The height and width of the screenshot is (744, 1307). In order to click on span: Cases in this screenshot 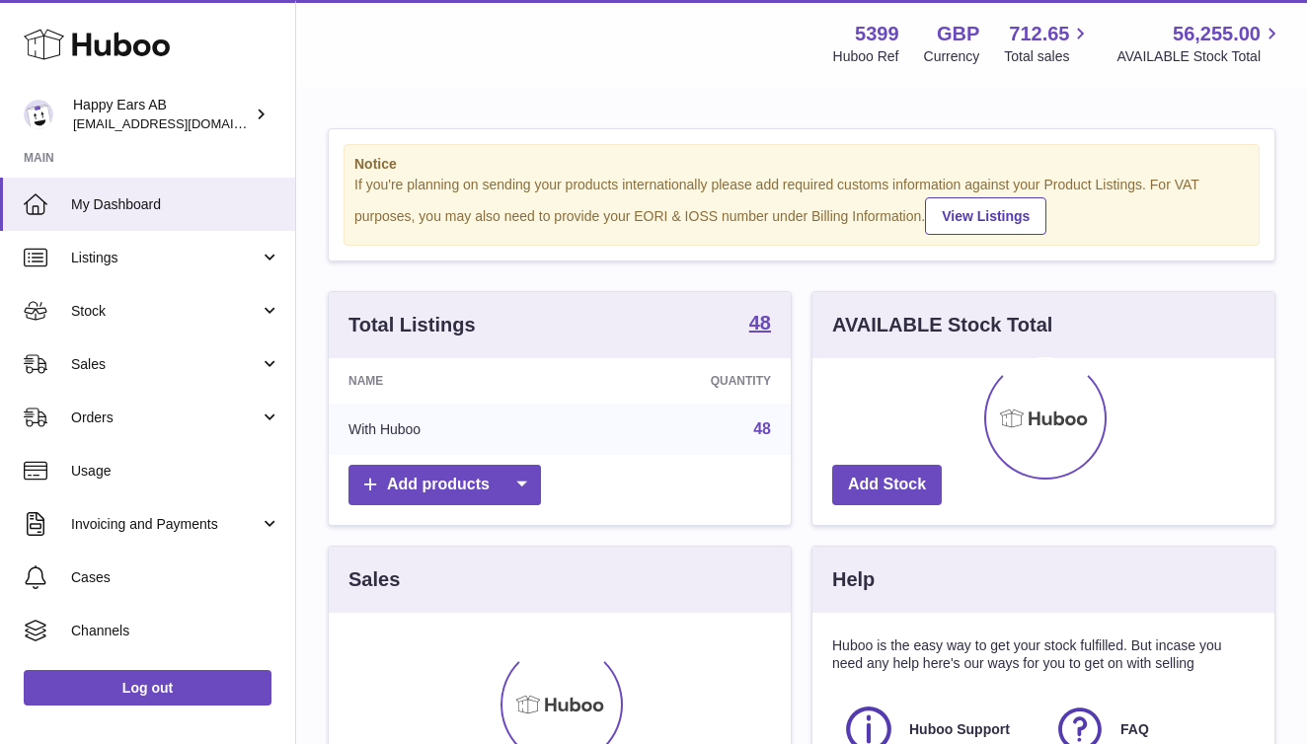, I will do `click(176, 577)`.